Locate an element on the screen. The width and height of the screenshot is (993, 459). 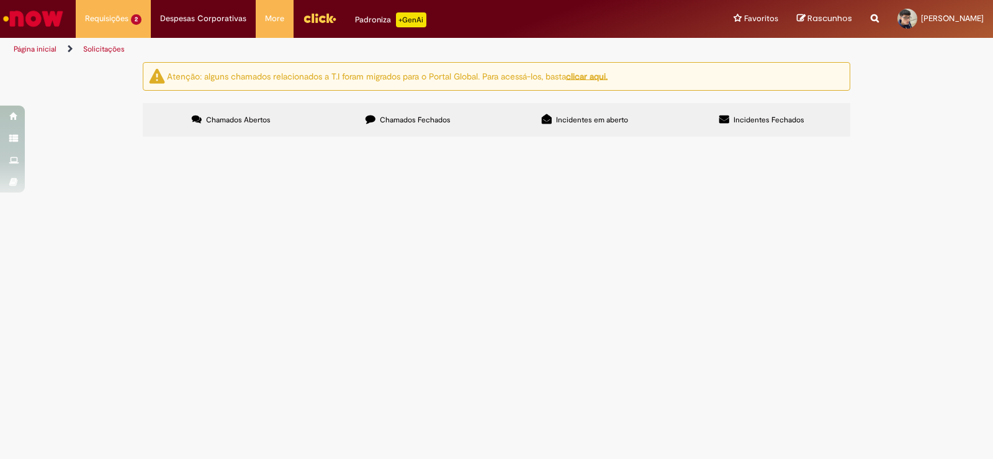
span: Rascunhos is located at coordinates (830, 18).